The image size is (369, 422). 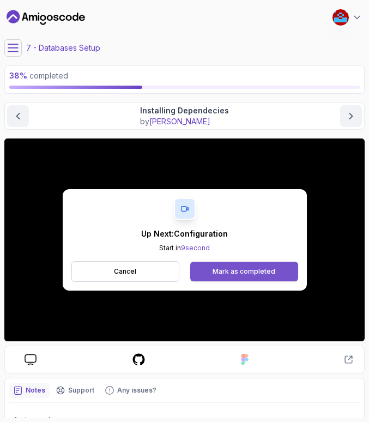 I want to click on button: Support button, so click(x=75, y=390).